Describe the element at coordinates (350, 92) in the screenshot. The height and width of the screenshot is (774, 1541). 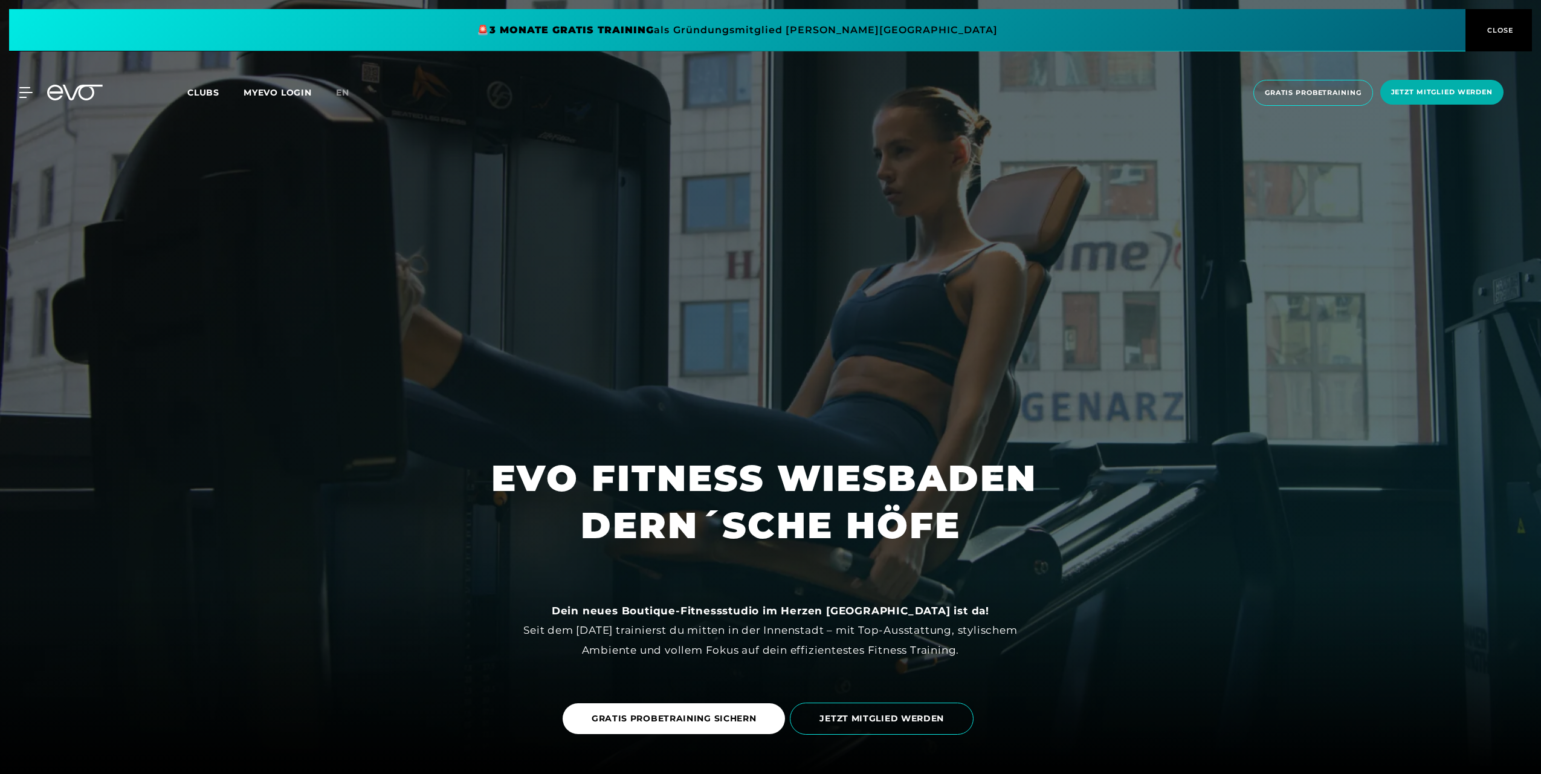
I see `a: en` at that location.